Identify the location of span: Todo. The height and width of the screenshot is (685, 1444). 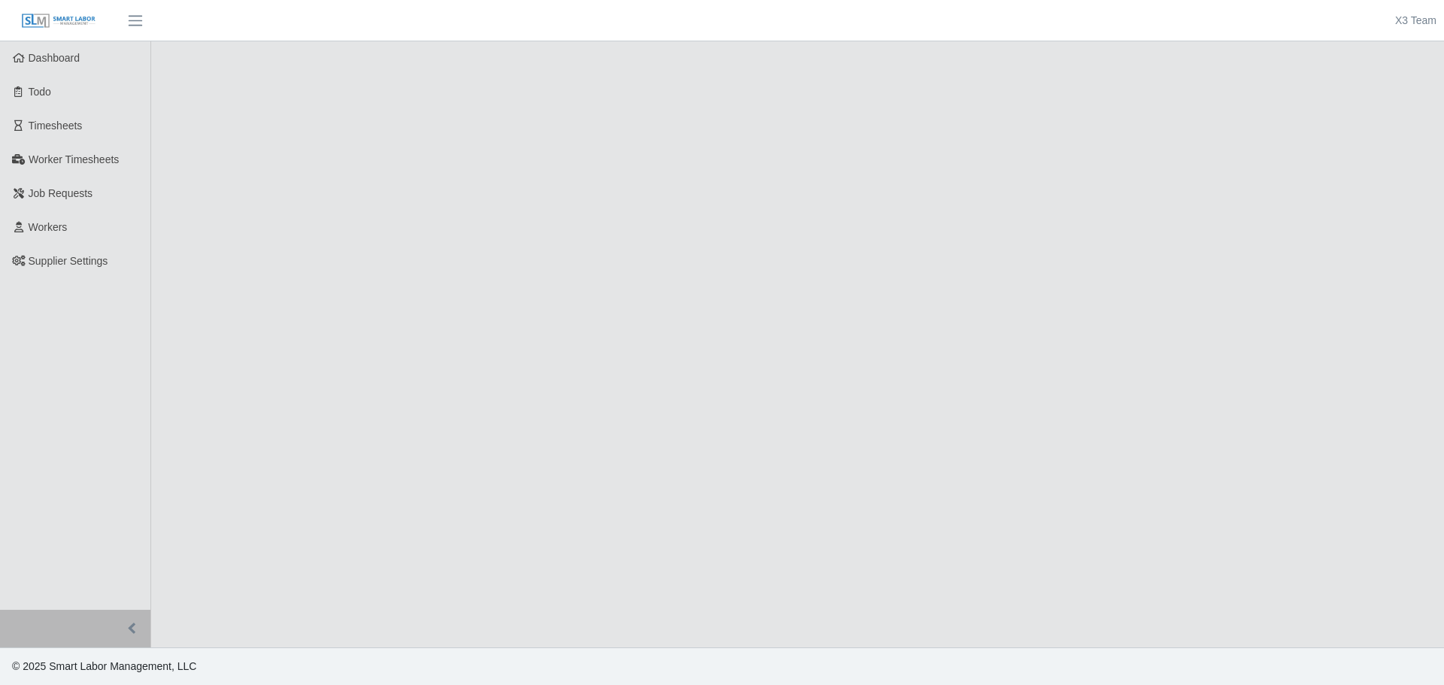
(40, 92).